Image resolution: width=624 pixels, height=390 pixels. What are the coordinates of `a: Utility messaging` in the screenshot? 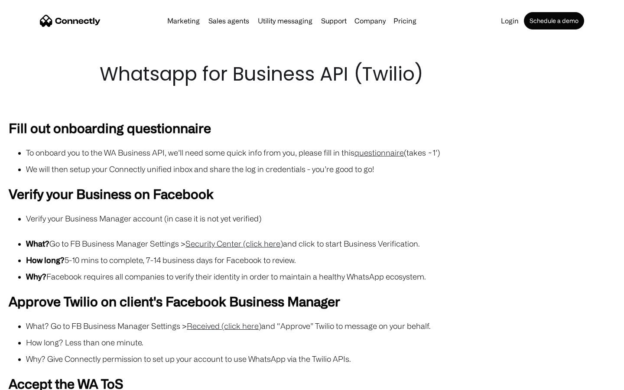 It's located at (285, 21).